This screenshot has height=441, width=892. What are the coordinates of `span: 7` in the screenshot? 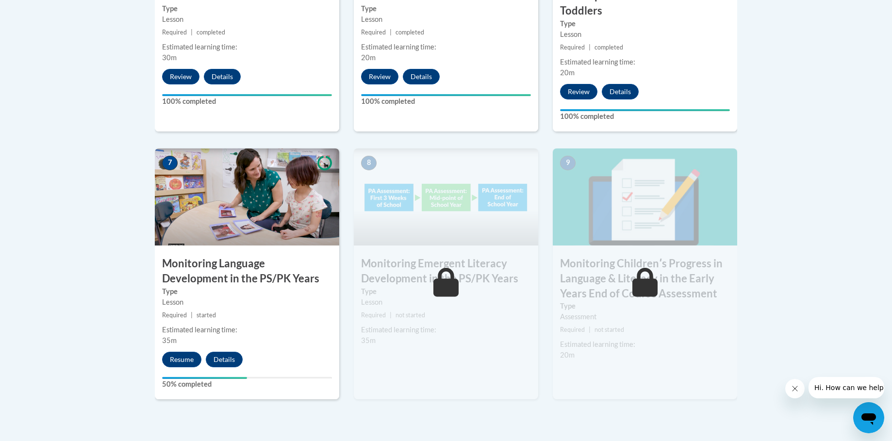 It's located at (170, 163).